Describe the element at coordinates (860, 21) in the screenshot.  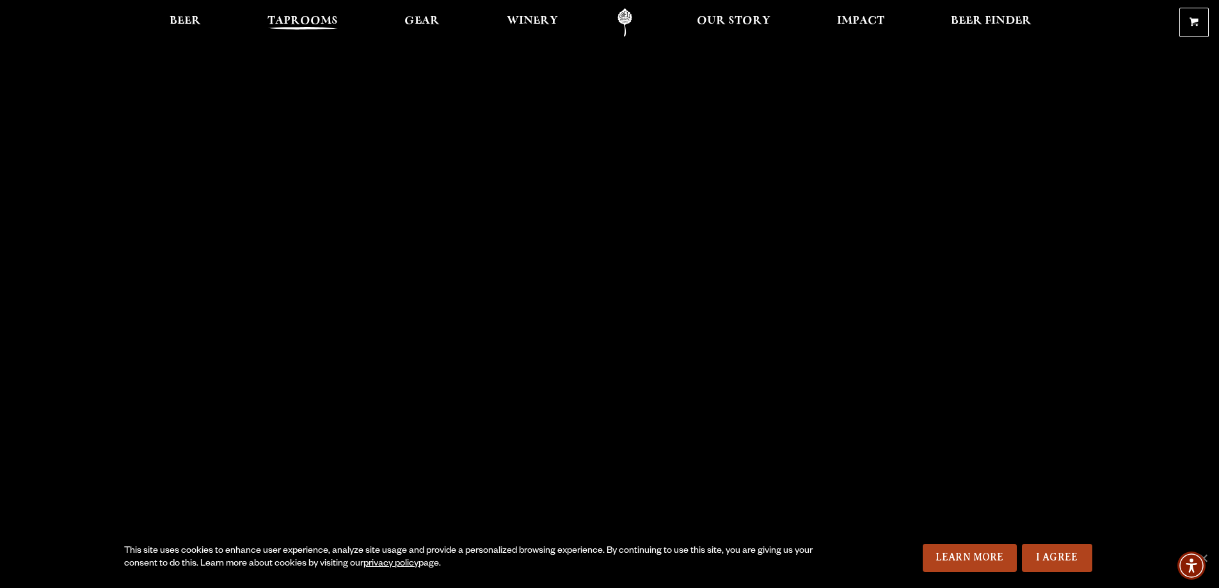
I see `span: Impact` at that location.